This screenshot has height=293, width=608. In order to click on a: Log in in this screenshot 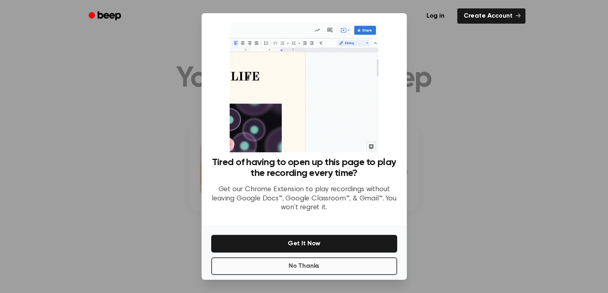, I will do `click(435, 16)`.